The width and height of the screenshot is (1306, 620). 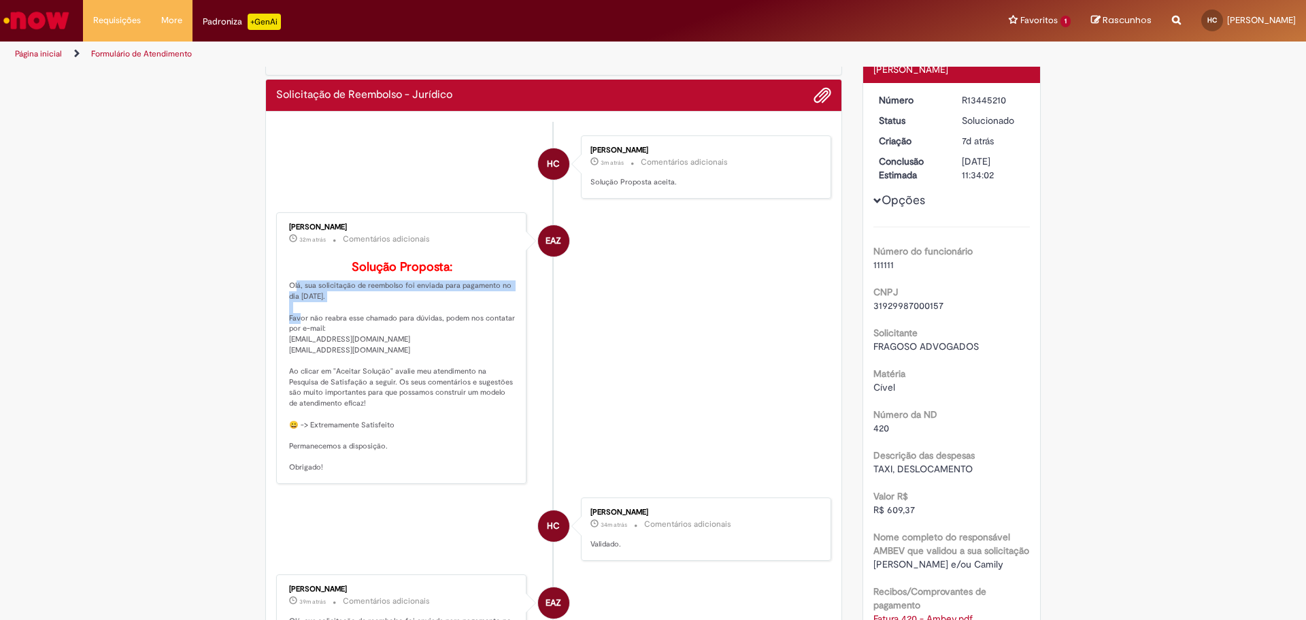 What do you see at coordinates (171, 20) in the screenshot?
I see `span: More` at bounding box center [171, 20].